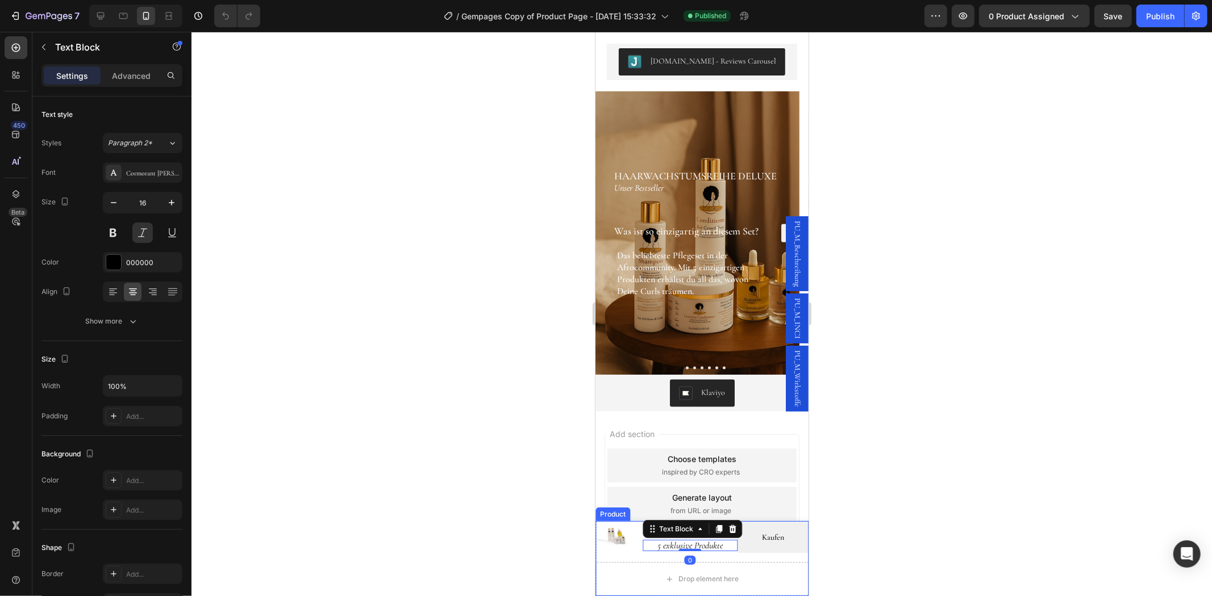  I want to click on img: Klaviyo.png, so click(90, 362).